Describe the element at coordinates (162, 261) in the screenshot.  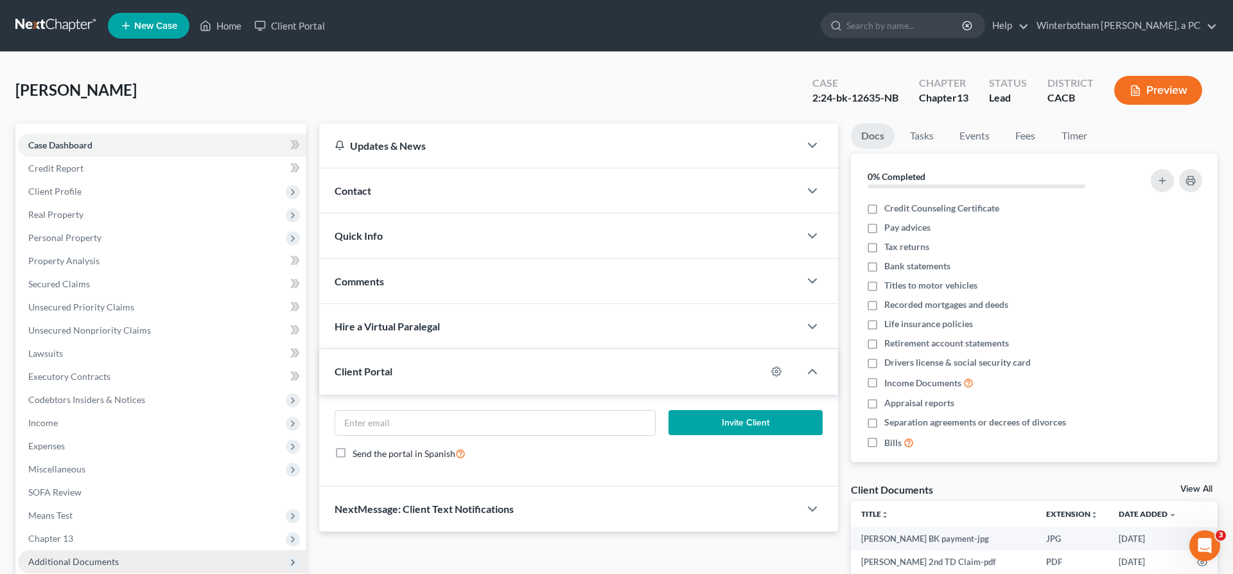
I see `a: Property Analysis` at that location.